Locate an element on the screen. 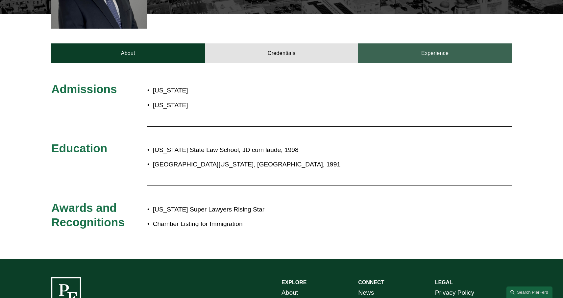 The width and height of the screenshot is (563, 298). span: Education is located at coordinates (79, 148).